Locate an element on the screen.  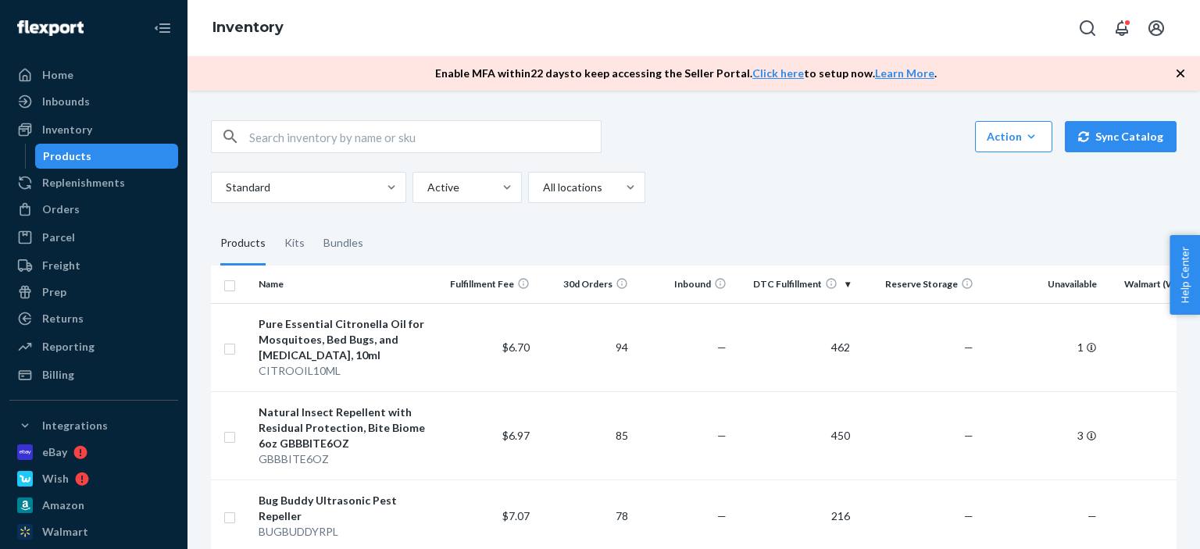
a: Parcel is located at coordinates (94, 238).